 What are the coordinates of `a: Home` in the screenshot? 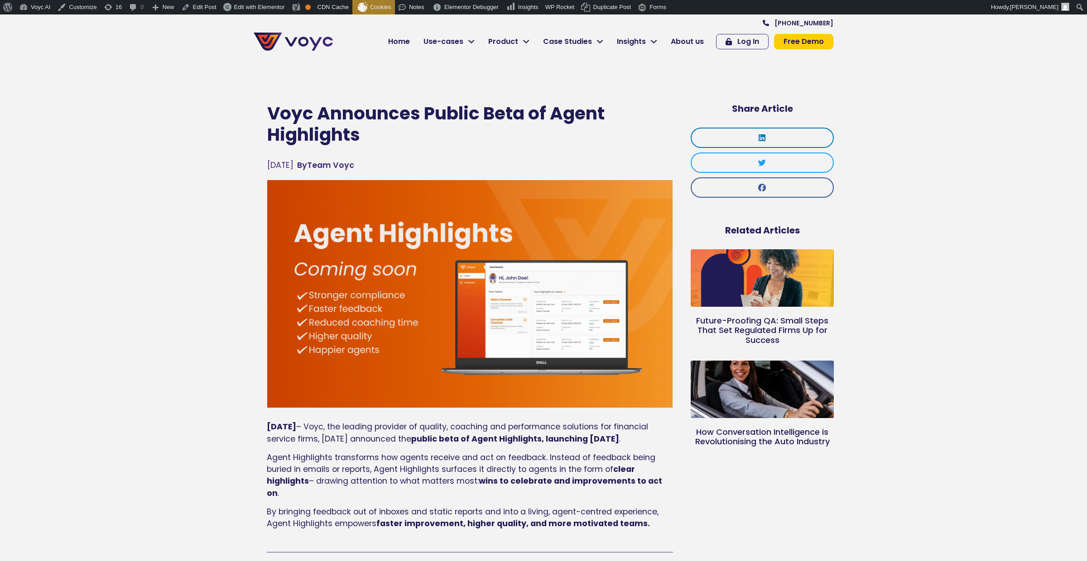 It's located at (399, 42).